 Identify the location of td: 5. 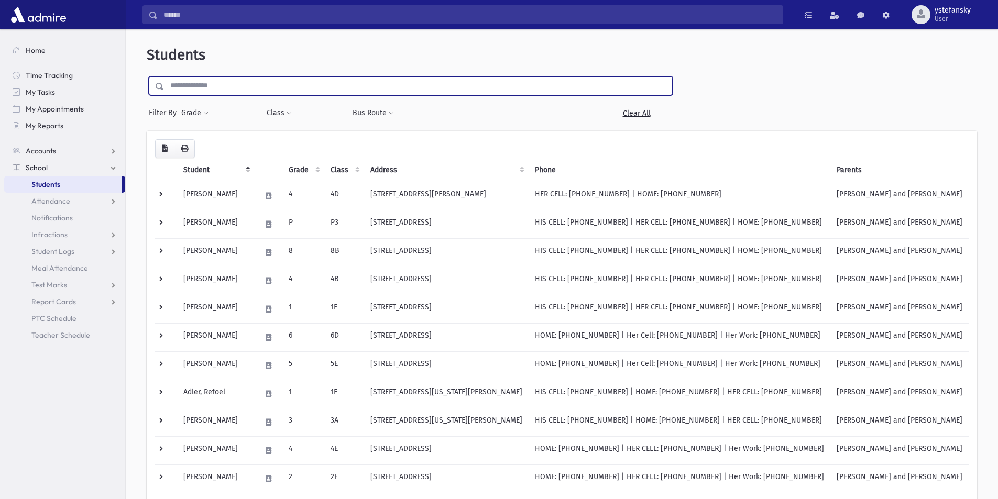
(303, 366).